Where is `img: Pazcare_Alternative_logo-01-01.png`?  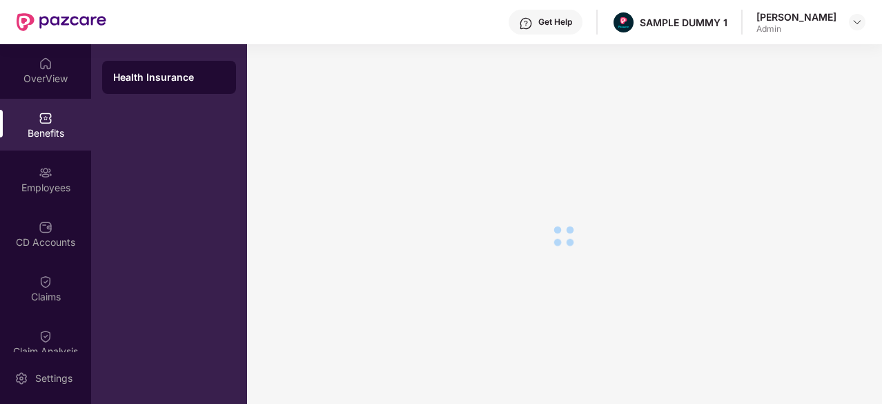
img: Pazcare_Alternative_logo-01-01.png is located at coordinates (623, 22).